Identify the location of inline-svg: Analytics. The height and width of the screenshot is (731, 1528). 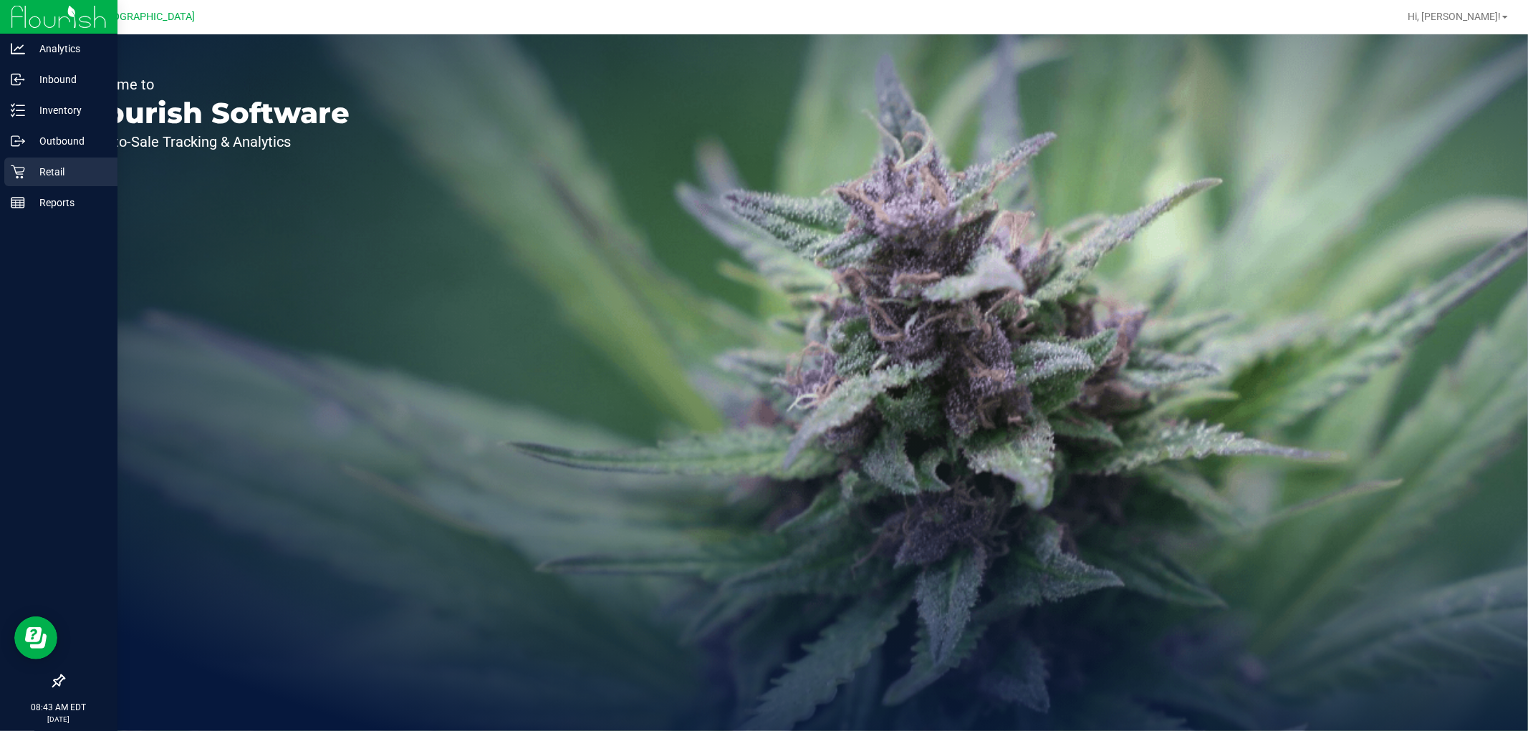
(18, 49).